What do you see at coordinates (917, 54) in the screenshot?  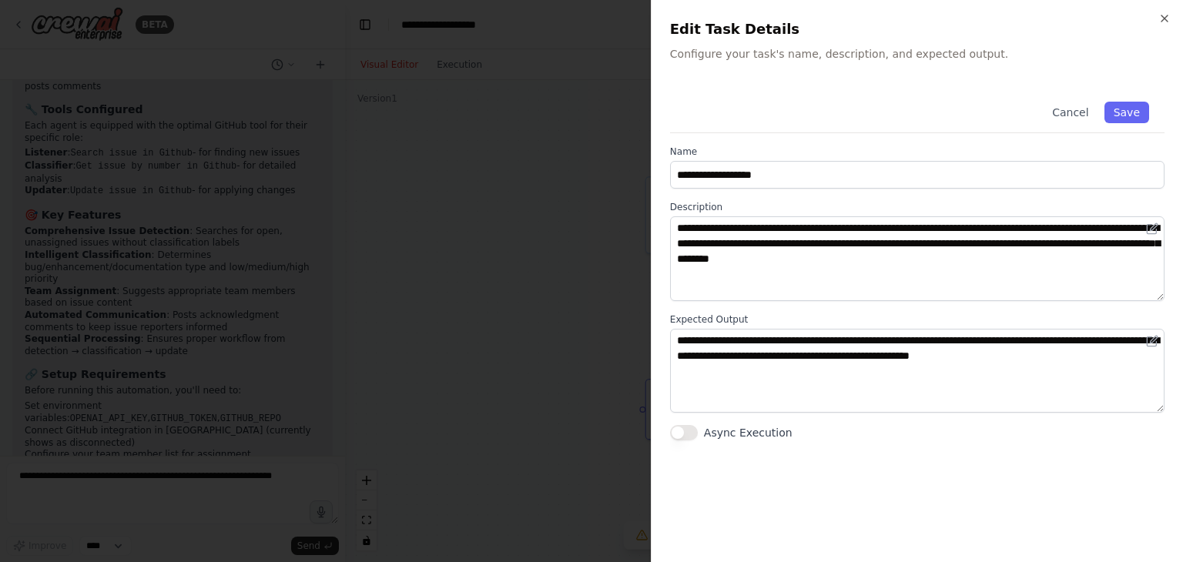 I see `p: Configure your task's name, description, and expected output.` at bounding box center [917, 54].